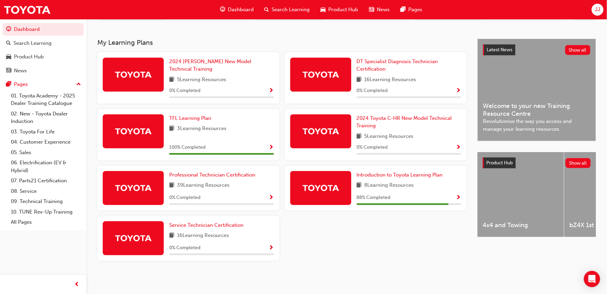 This screenshot has height=294, width=607. Describe the element at coordinates (384, 9) in the screenshot. I see `span: News` at that location.